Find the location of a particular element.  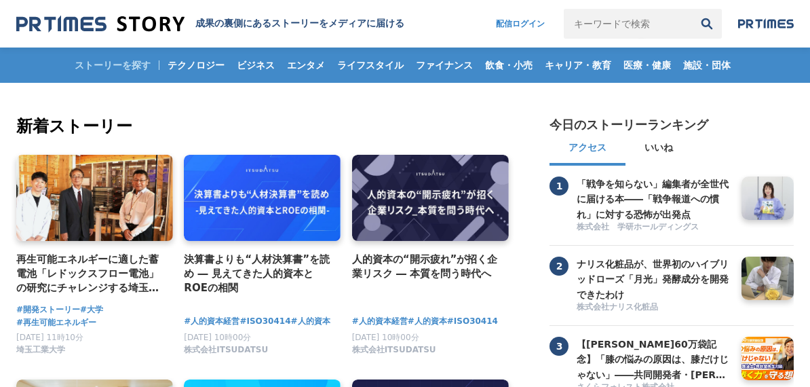

span: 1 is located at coordinates (559, 186).